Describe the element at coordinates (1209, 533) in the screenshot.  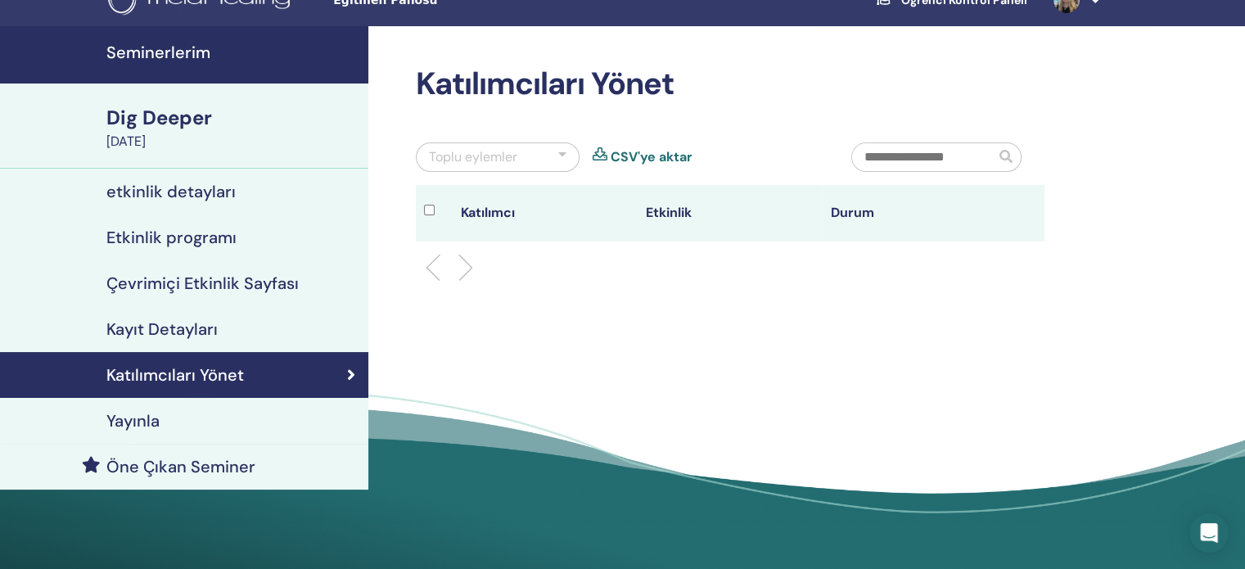
I see `div: Open Intercom Messenger` at that location.